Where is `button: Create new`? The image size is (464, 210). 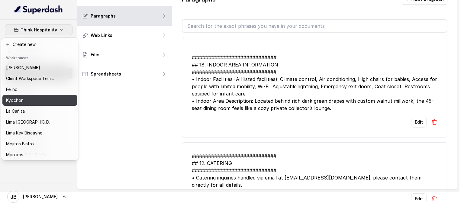 button: Create new is located at coordinates (40, 44).